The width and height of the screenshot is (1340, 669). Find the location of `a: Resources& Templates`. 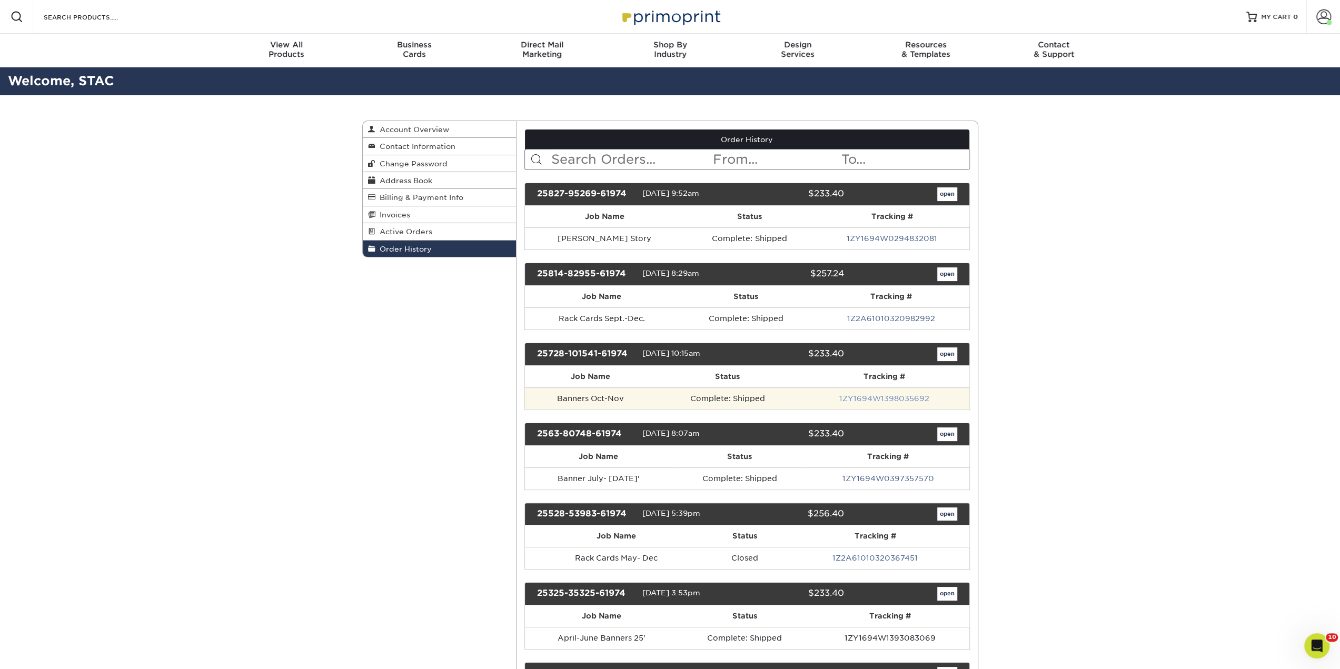

a: Resources& Templates is located at coordinates (926, 51).